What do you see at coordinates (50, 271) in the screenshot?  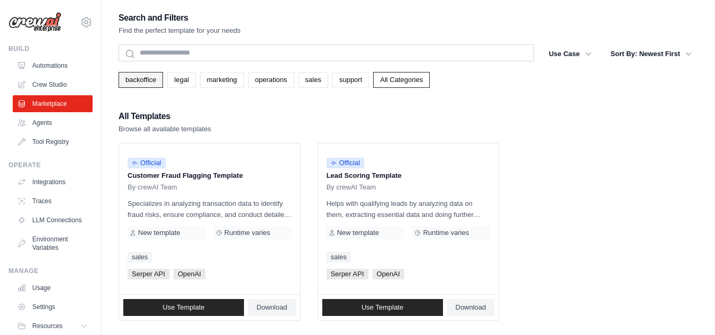 I see `div: Manage` at bounding box center [50, 271].